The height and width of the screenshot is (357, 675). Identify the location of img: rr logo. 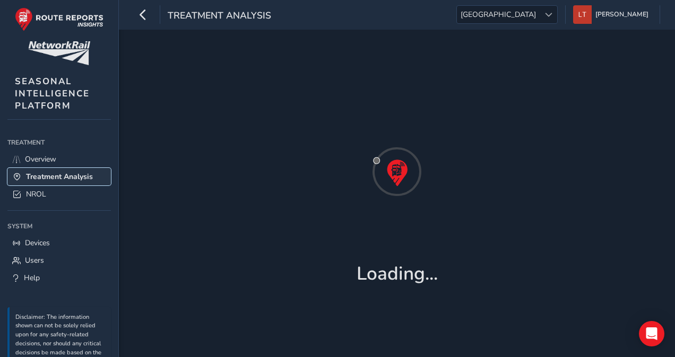
(59, 19).